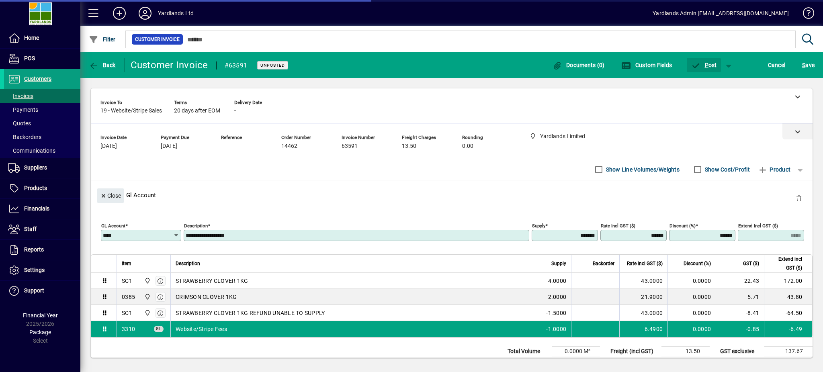 Image resolution: width=823 pixels, height=372 pixels. I want to click on a: Invoices, so click(42, 96).